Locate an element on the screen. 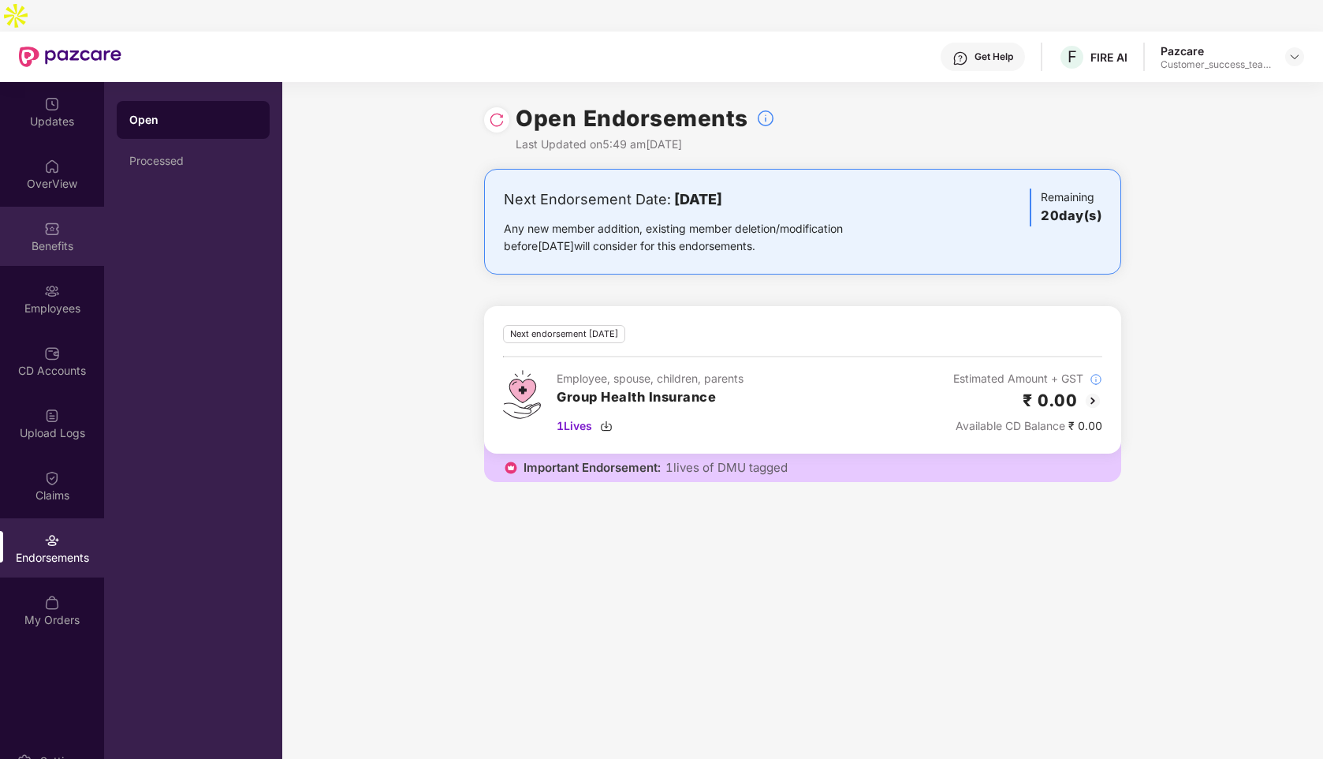  h3: 20 day(s) is located at coordinates (1071, 216).